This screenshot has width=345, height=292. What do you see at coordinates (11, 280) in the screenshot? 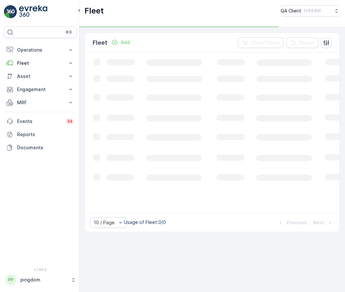
I see `div: PP` at bounding box center [11, 280].